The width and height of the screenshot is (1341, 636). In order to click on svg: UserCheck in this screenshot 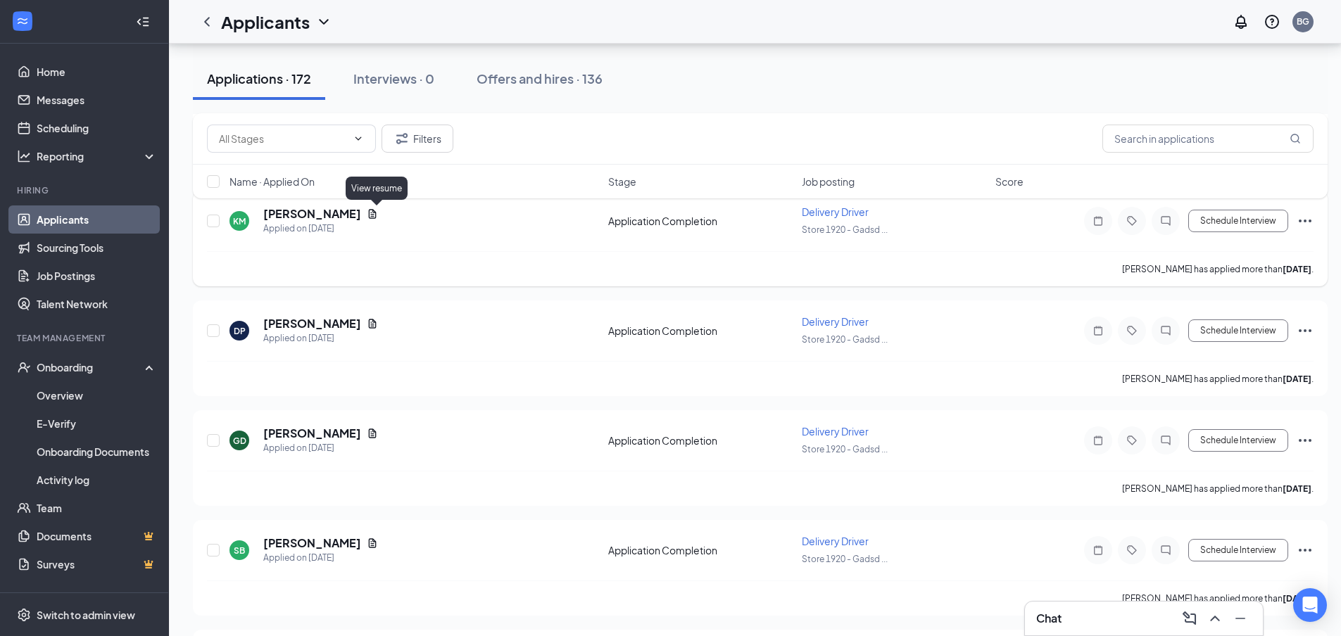, I will do `click(24, 367)`.